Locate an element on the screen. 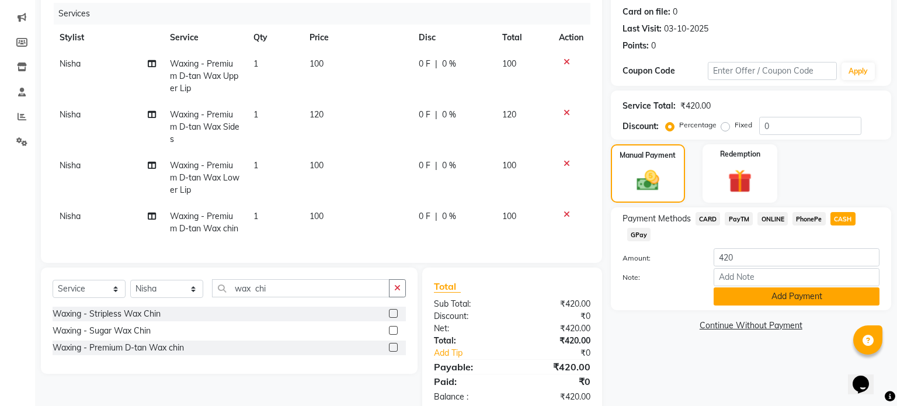 Image resolution: width=897 pixels, height=406 pixels. div: Balance : is located at coordinates (468, 396).